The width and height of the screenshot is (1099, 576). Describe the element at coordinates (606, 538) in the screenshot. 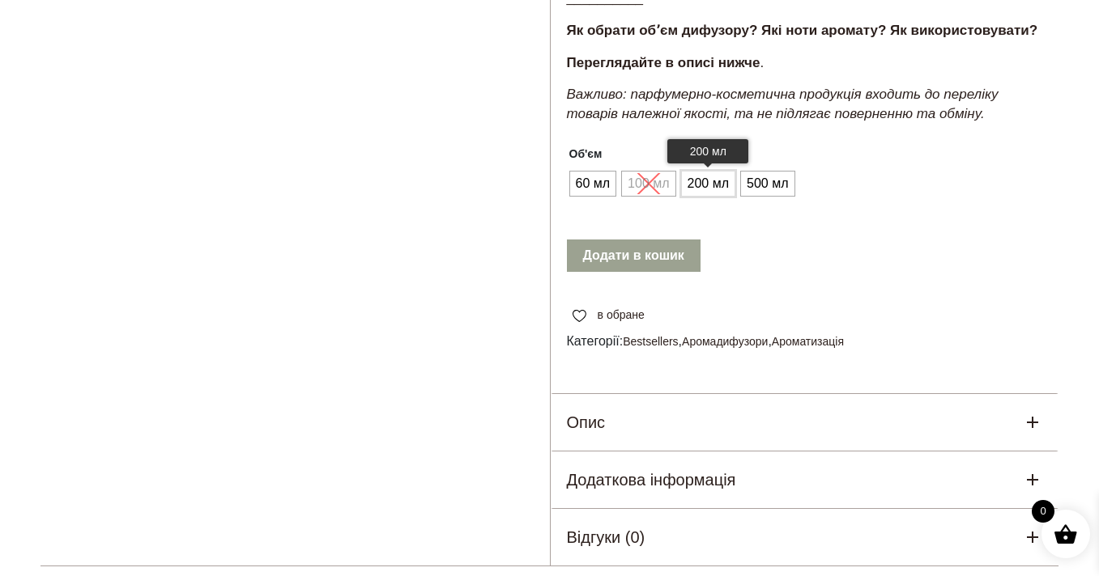

I see `h5: Відгуки (0)` at that location.